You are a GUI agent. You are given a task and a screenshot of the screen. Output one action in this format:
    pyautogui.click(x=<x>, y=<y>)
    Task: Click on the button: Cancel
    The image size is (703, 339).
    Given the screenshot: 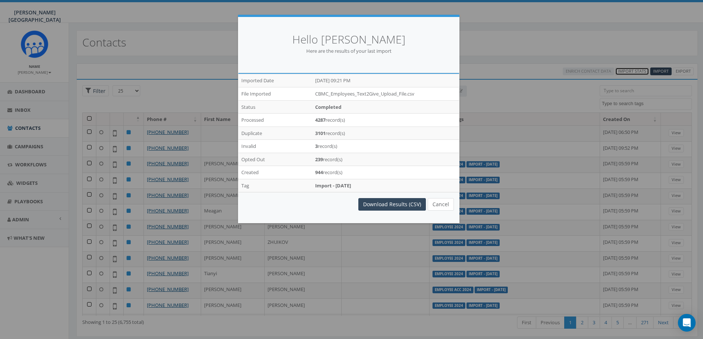 What is the action you would take?
    pyautogui.click(x=441, y=204)
    